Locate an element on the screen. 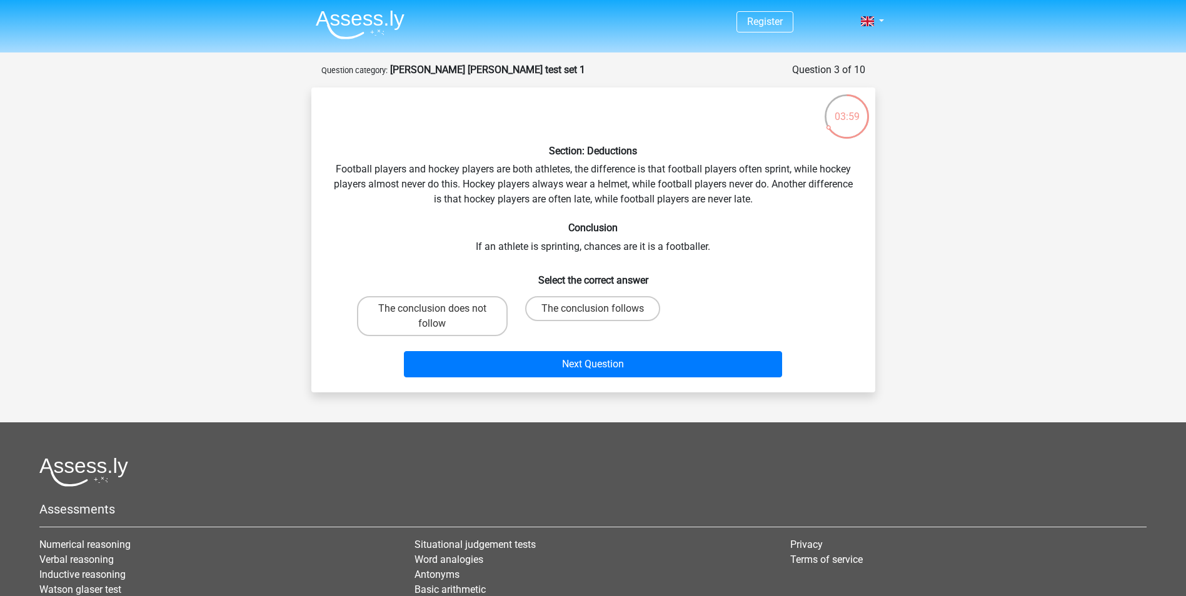 This screenshot has width=1186, height=596. h6: Select the correct answer is located at coordinates (593, 275).